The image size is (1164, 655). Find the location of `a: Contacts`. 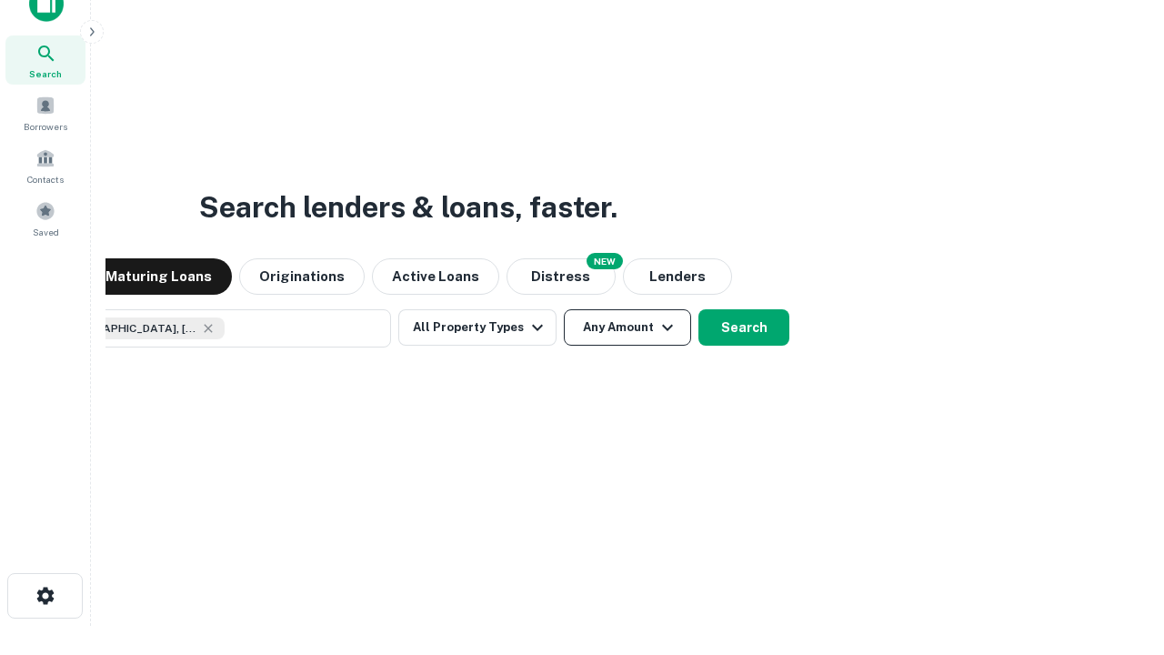

a: Contacts is located at coordinates (45, 166).